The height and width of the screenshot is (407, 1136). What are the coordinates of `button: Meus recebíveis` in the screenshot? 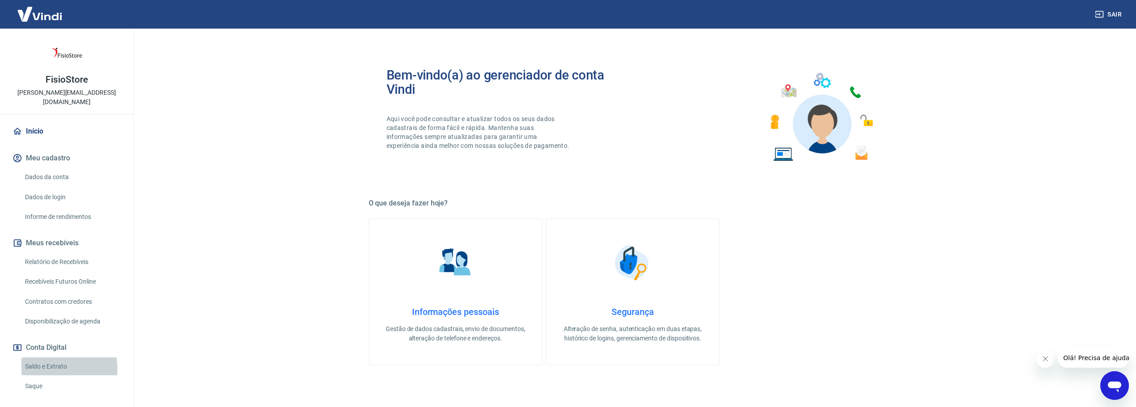 It's located at (66, 243).